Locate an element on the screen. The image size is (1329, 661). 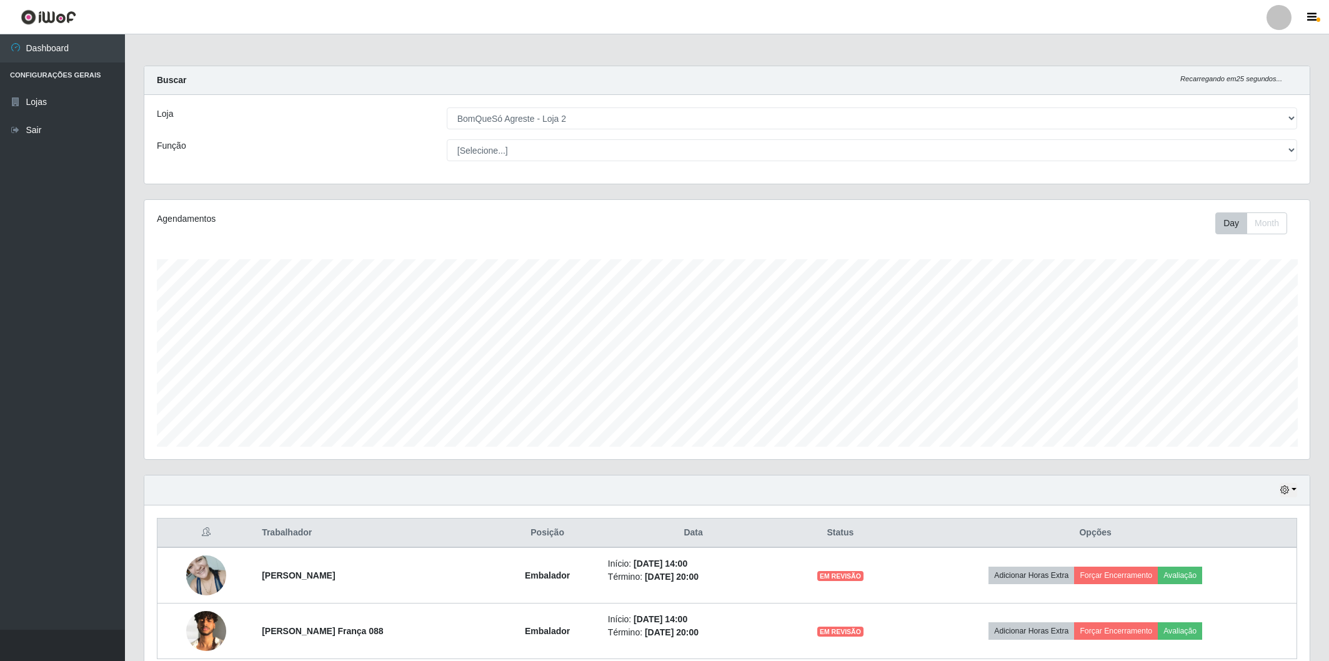
button: Month is located at coordinates (1267, 223).